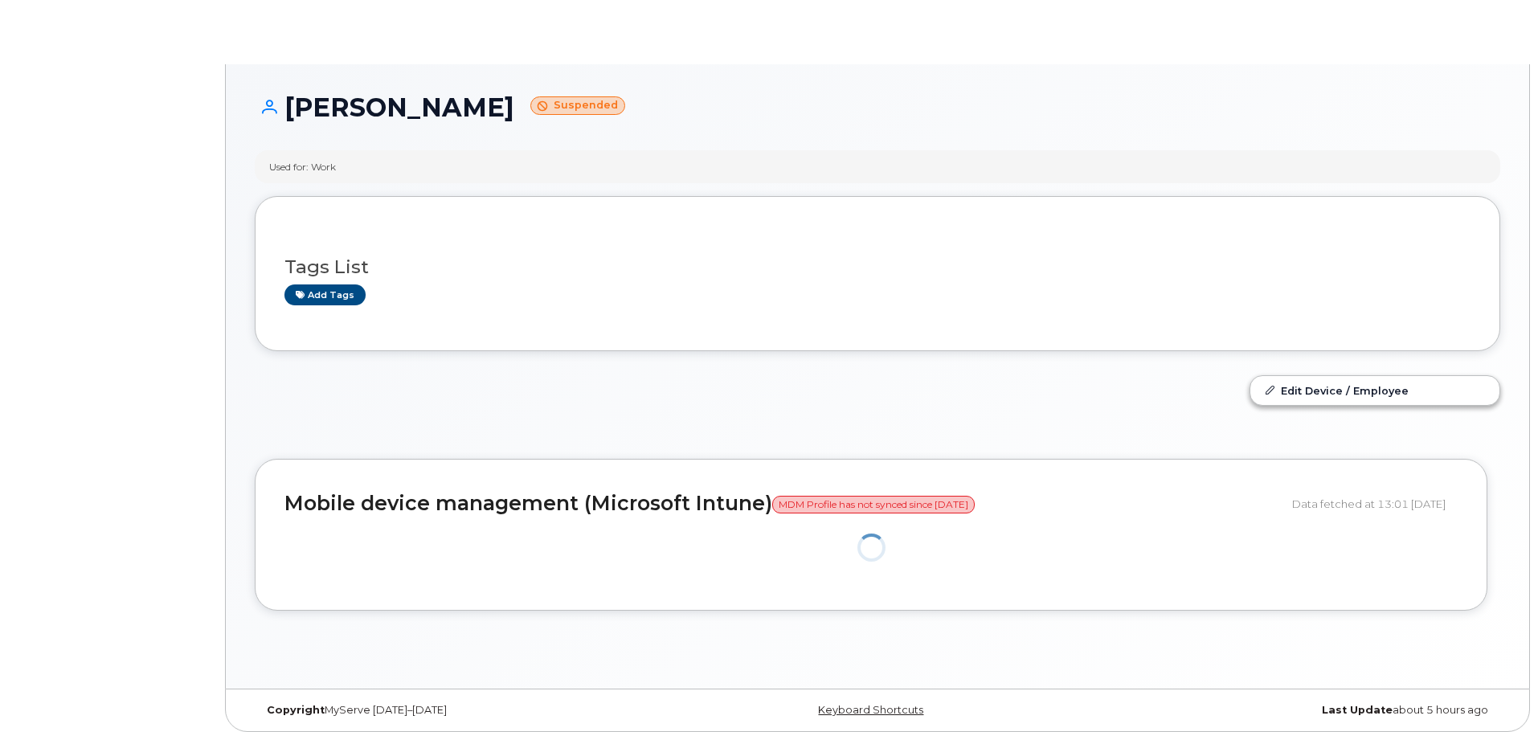 The image size is (1538, 732). What do you see at coordinates (870, 709) in the screenshot?
I see `a: Keyboard Shortcuts` at bounding box center [870, 709].